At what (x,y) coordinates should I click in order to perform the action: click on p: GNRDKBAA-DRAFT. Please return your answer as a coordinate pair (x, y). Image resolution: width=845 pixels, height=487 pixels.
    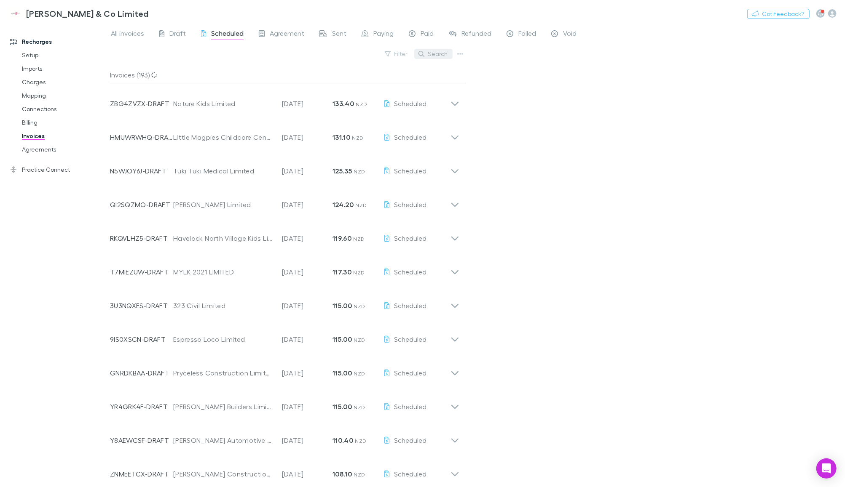
    Looking at the image, I should click on (142, 373).